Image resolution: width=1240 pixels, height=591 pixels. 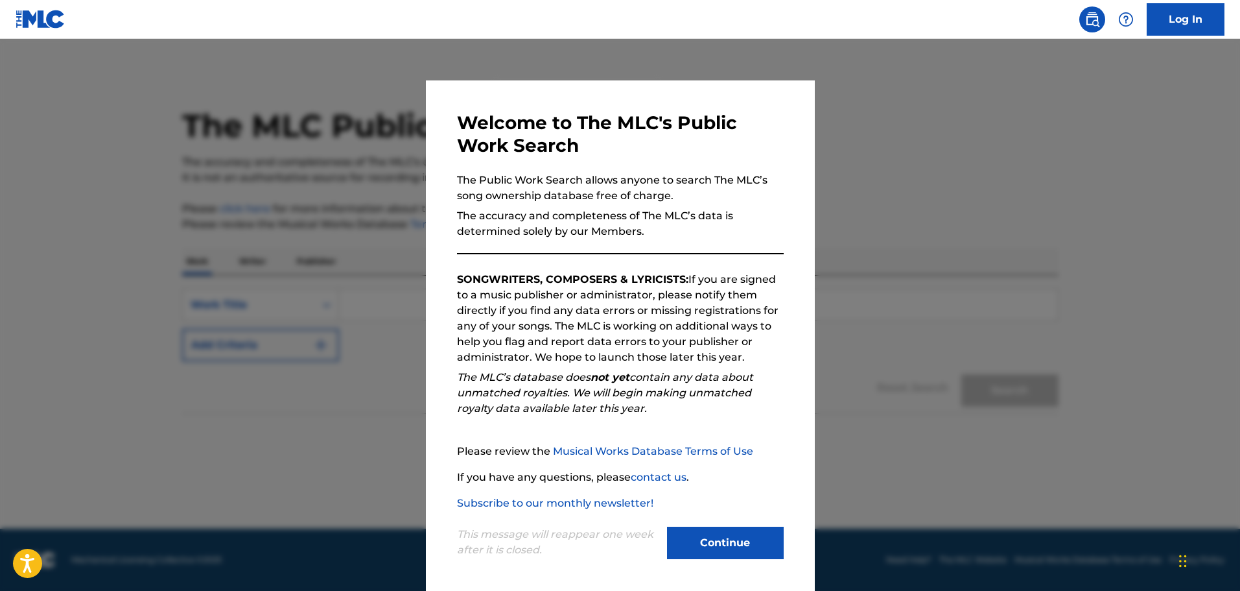 I want to click on h3: Welcome to The MLC's Public Work Search, so click(x=620, y=134).